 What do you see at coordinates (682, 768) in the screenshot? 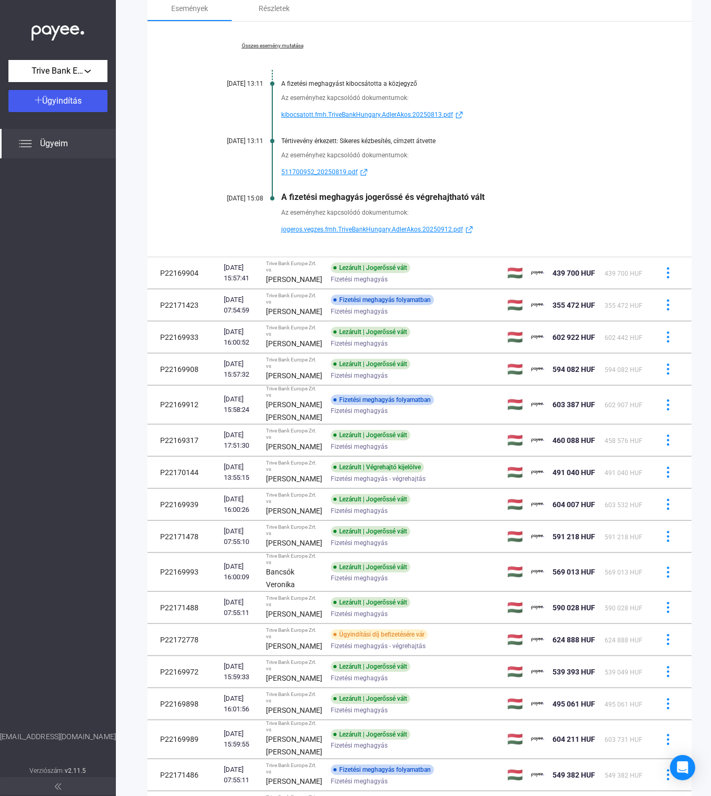
I see `div: Open Intercom Messenger` at bounding box center [682, 768].